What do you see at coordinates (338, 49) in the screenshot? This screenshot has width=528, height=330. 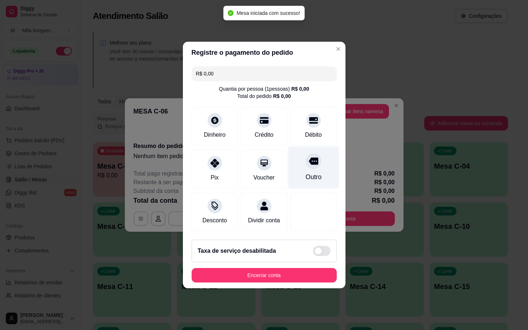 I see `button: Close` at bounding box center [338, 49].